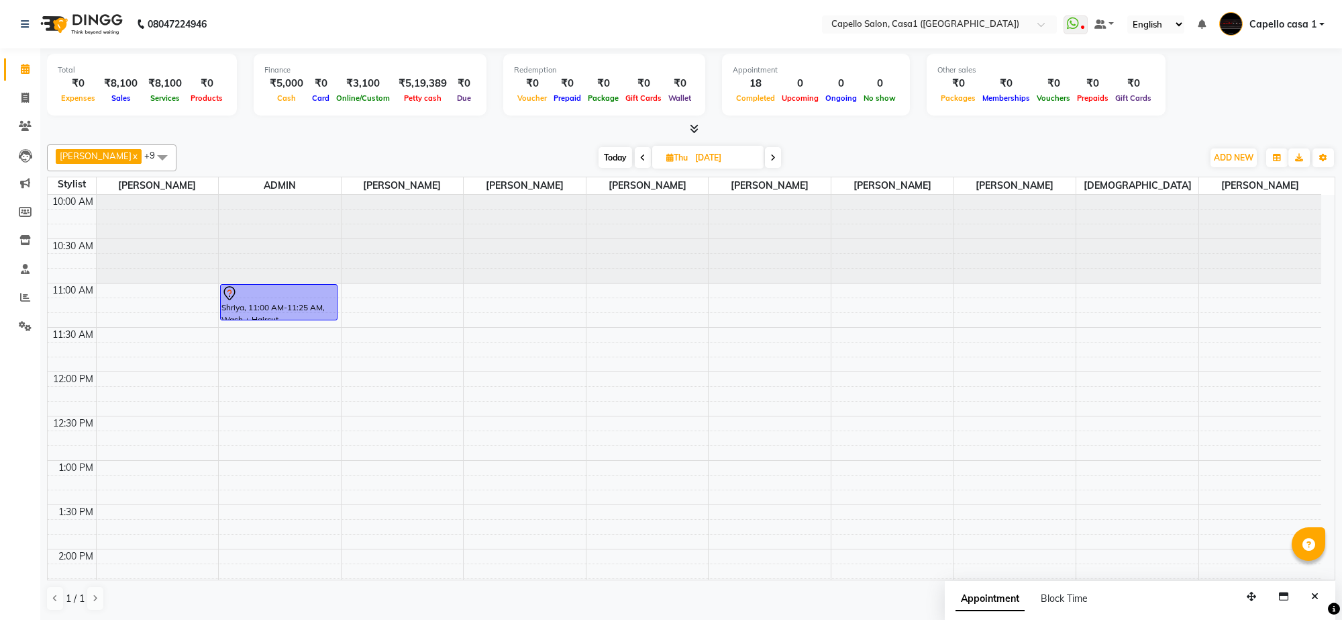 The height and width of the screenshot is (620, 1342). What do you see at coordinates (363, 98) in the screenshot?
I see `span: Online/Custom` at bounding box center [363, 98].